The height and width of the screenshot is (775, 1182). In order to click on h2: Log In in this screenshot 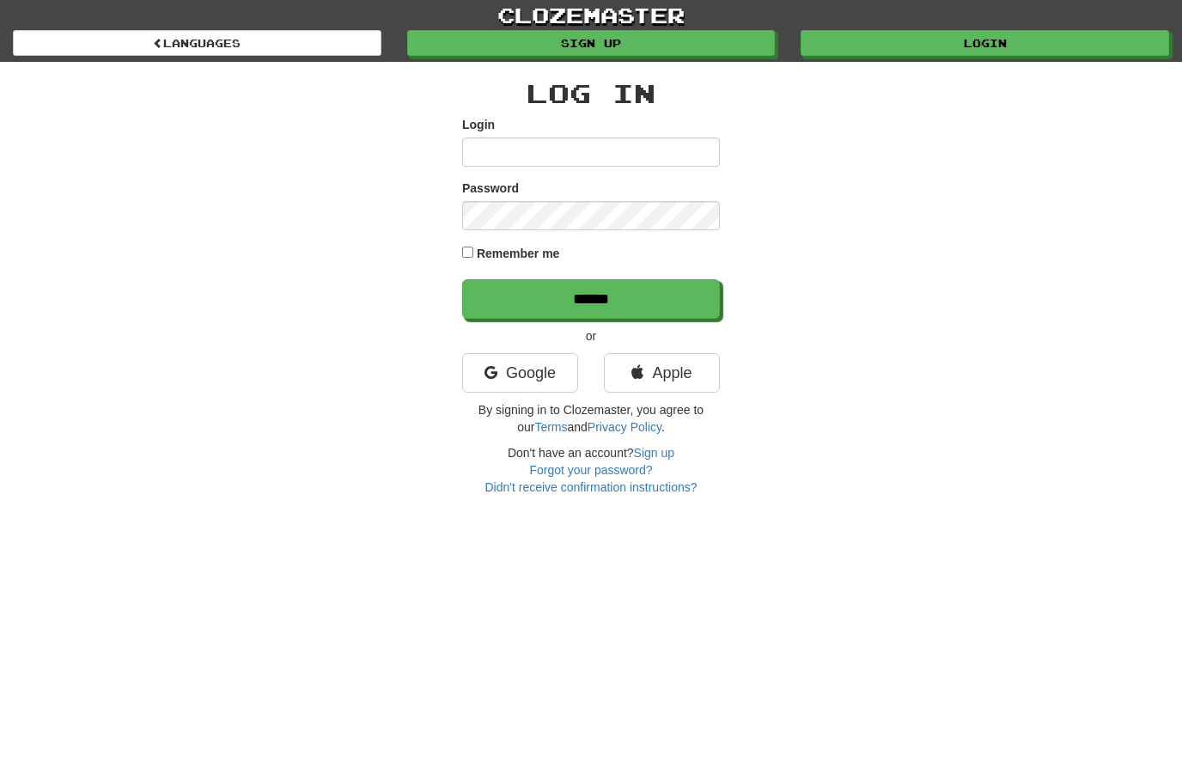, I will do `click(591, 93)`.